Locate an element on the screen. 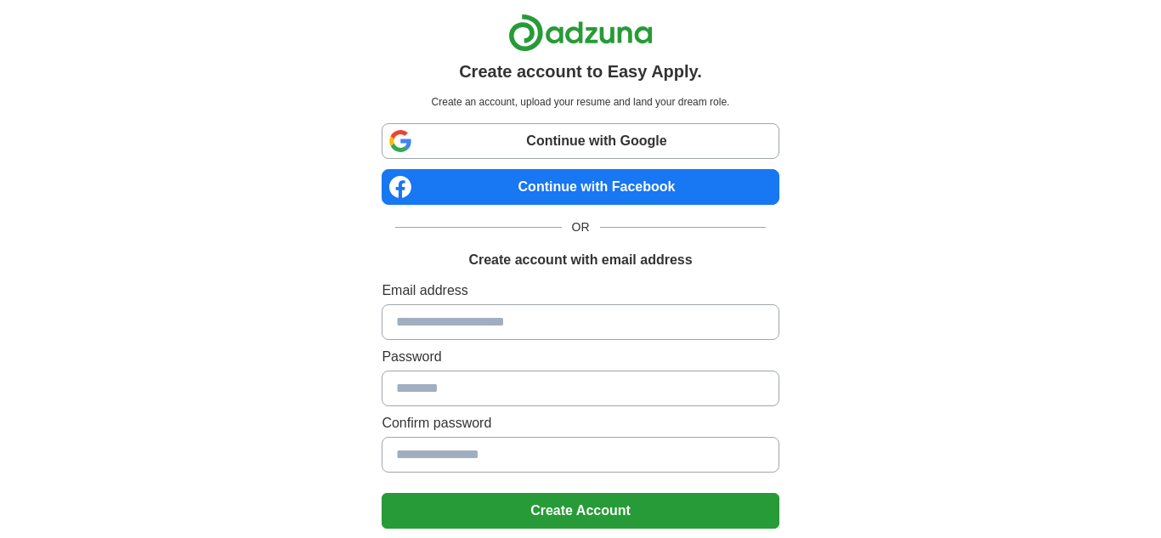 This screenshot has height=538, width=1161. h1: Create account with email address is located at coordinates (580, 260).